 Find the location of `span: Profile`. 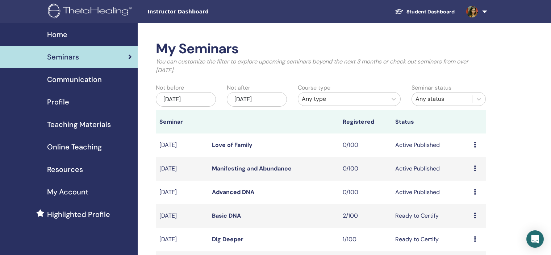

span: Profile is located at coordinates (58, 102).